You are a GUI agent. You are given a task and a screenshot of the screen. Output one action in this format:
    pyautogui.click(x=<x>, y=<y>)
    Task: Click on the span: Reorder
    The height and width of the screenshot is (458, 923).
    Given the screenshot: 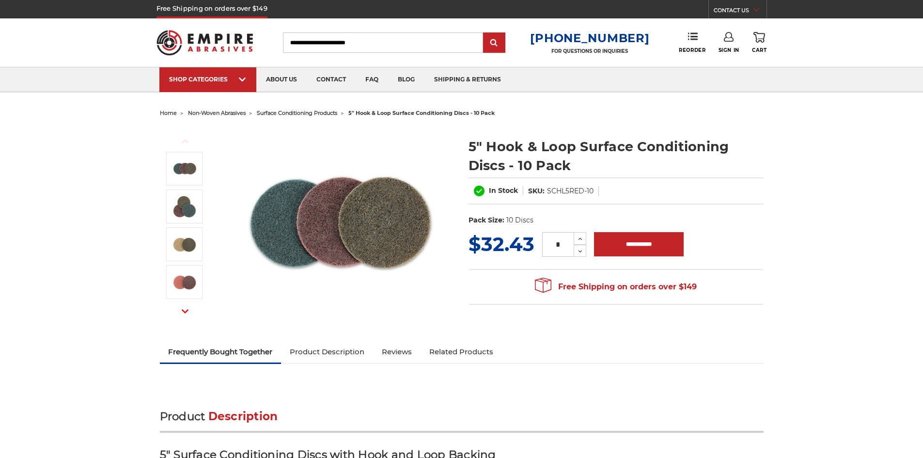 What is the action you would take?
    pyautogui.click(x=692, y=50)
    